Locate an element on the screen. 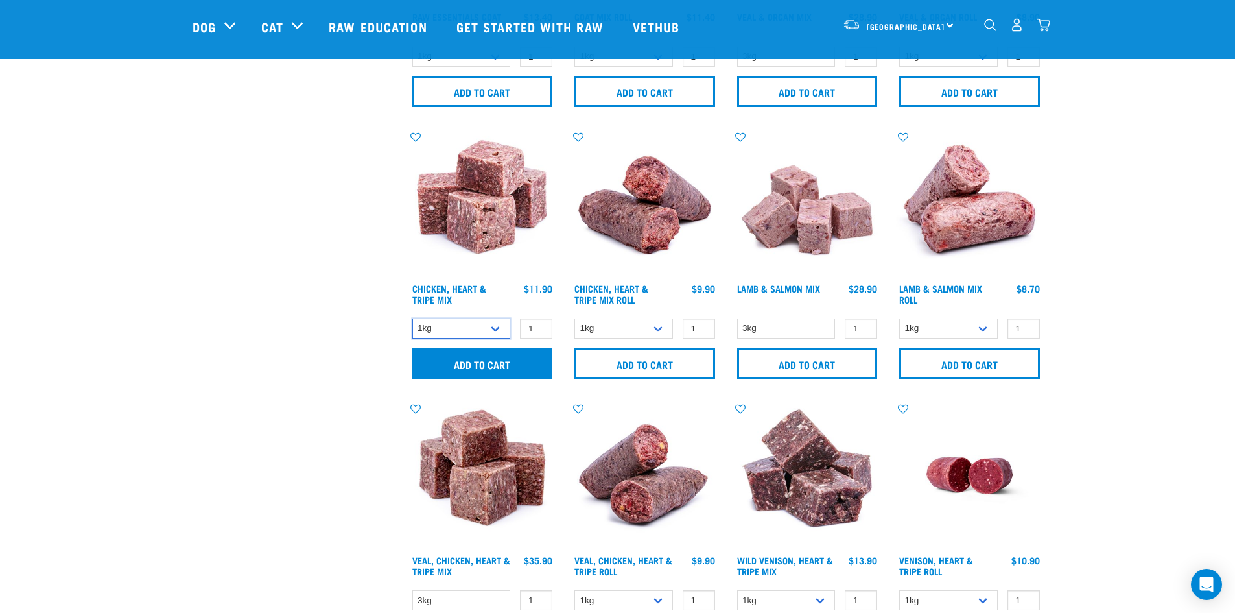  div: $11.90 is located at coordinates (538, 289).